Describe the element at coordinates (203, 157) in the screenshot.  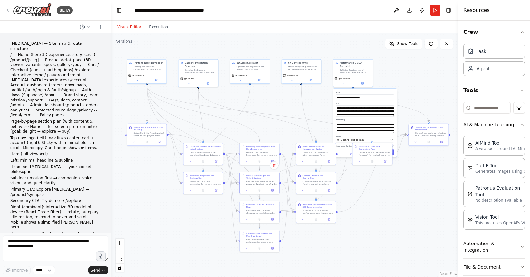
I see `g: Edge from 32ae1d55-0793-4718-8954-305c46029cdb to 72ed4833-bd5b-4592-bf8f-cadad610d51c` at that location.